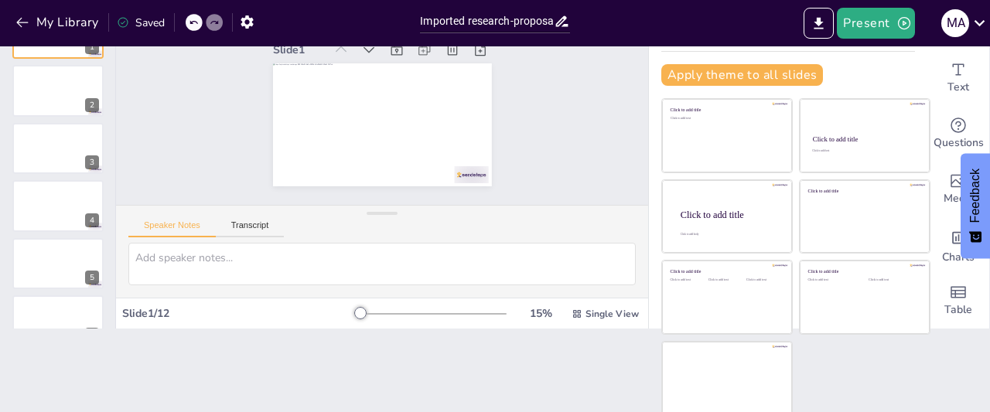 This screenshot has width=990, height=412. Describe the element at coordinates (958, 245) in the screenshot. I see `div: Add charts and graphs` at that location.